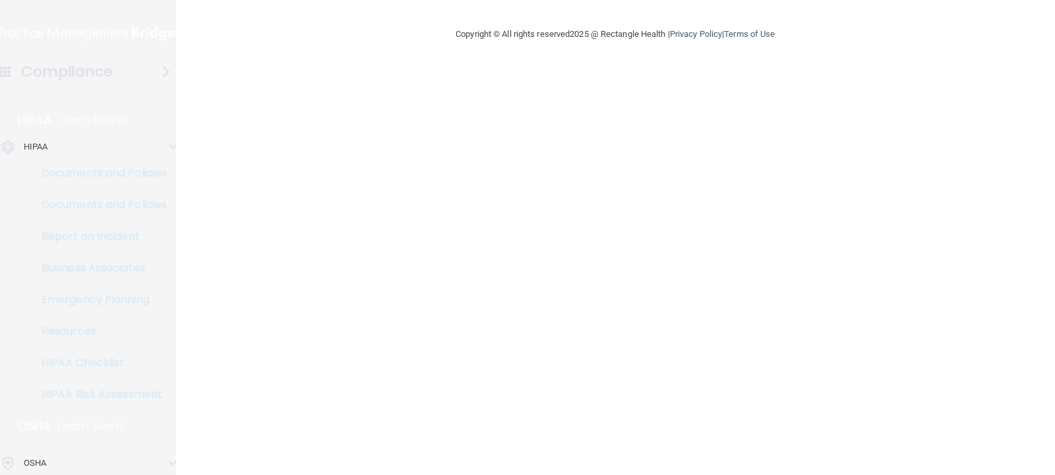  What do you see at coordinates (98, 237) in the screenshot?
I see `p: Report an Incident` at bounding box center [98, 237].